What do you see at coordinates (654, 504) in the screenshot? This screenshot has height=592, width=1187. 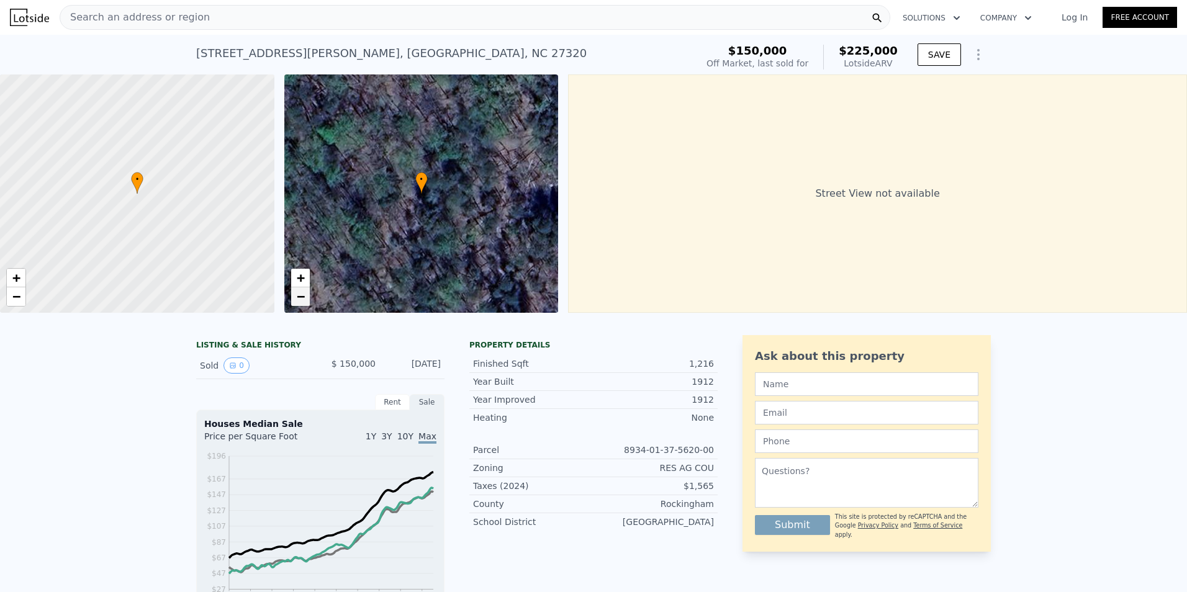 I see `div: Rockingham` at bounding box center [654, 504].